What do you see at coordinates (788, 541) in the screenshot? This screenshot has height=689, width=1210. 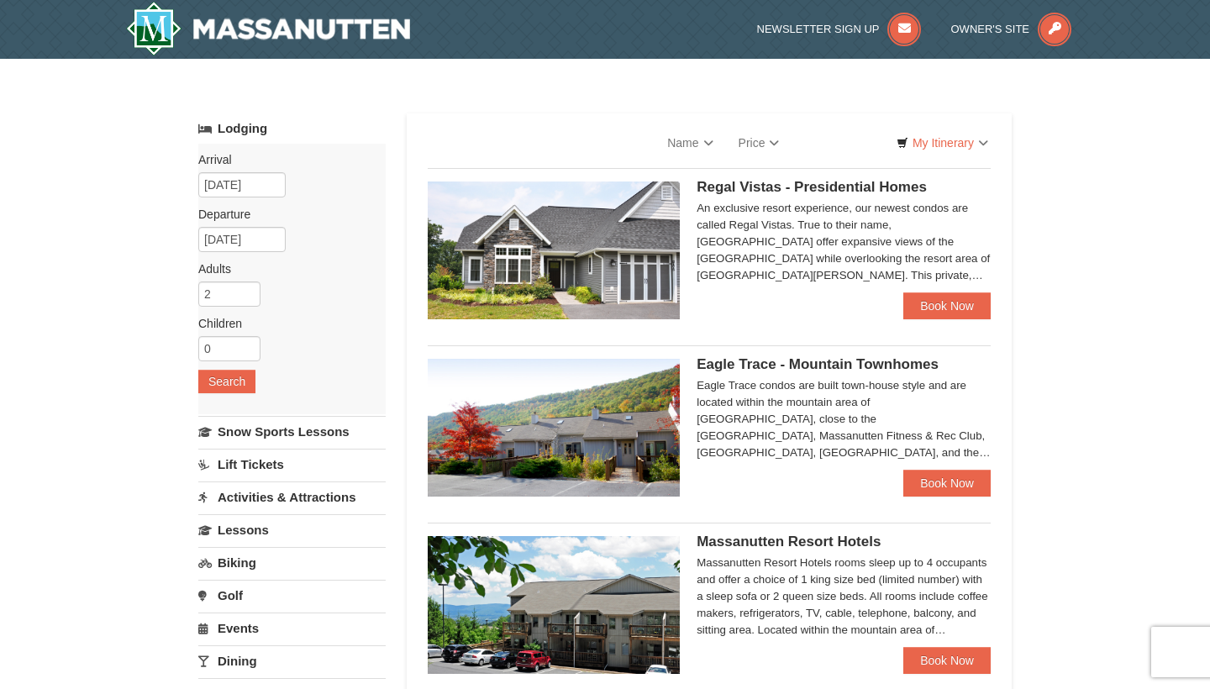 I see `span: Massanutten Resort Hotels` at bounding box center [788, 541].